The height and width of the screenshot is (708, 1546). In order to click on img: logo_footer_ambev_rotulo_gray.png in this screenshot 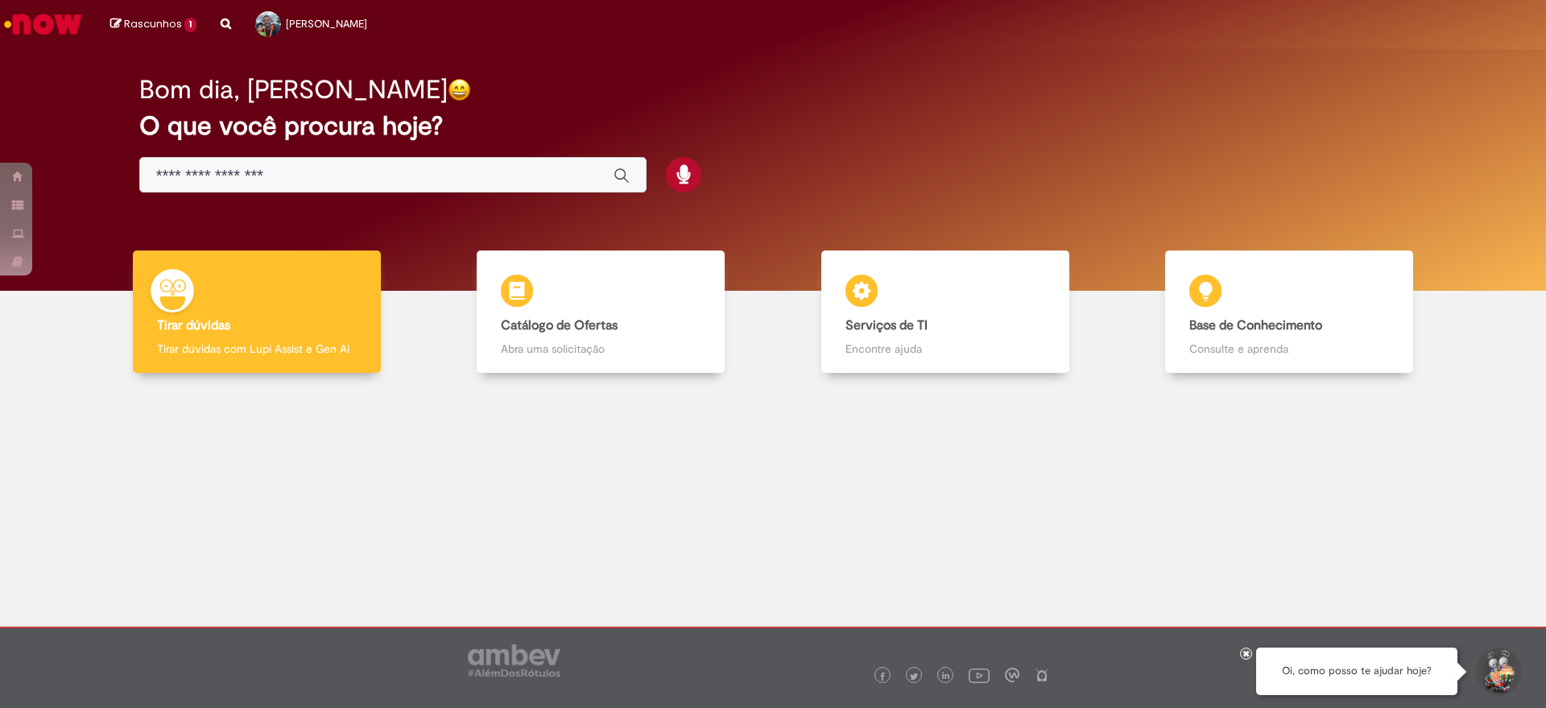, I will do `click(514, 660)`.